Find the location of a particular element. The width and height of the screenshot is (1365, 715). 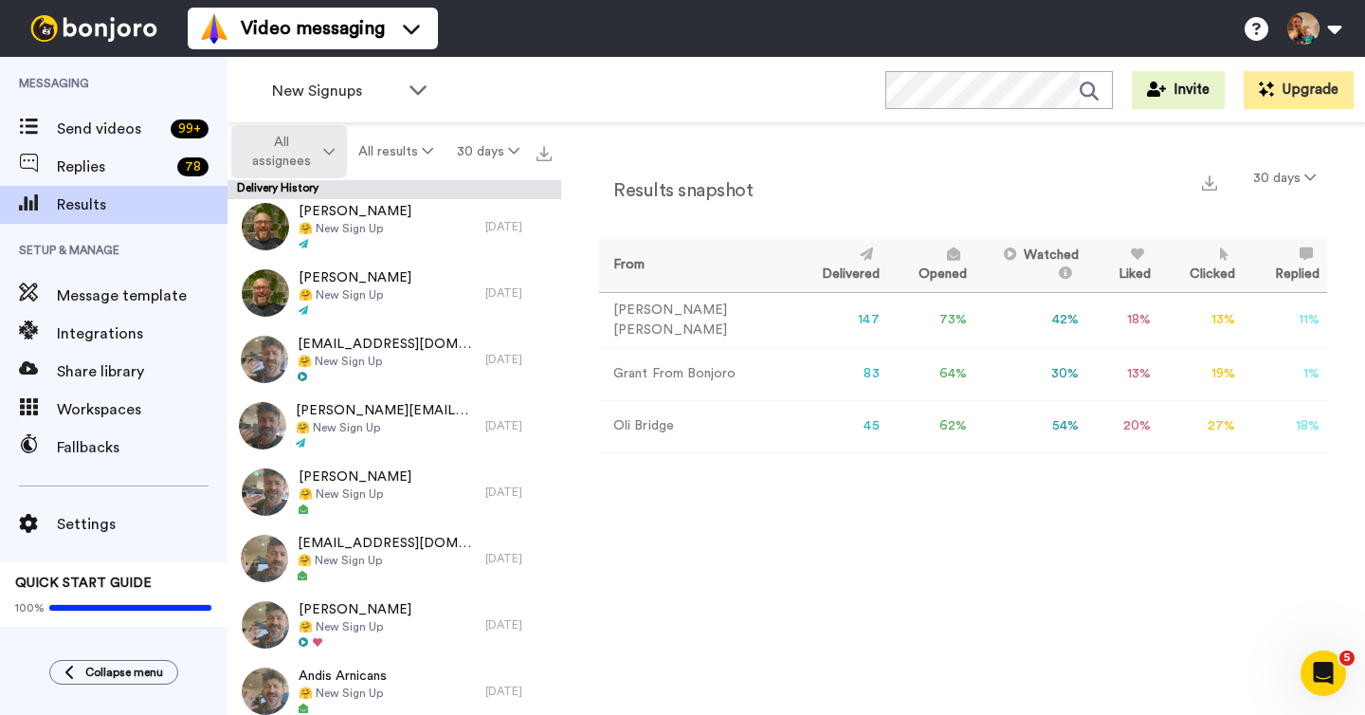

td: 54 % is located at coordinates (1031, 426).